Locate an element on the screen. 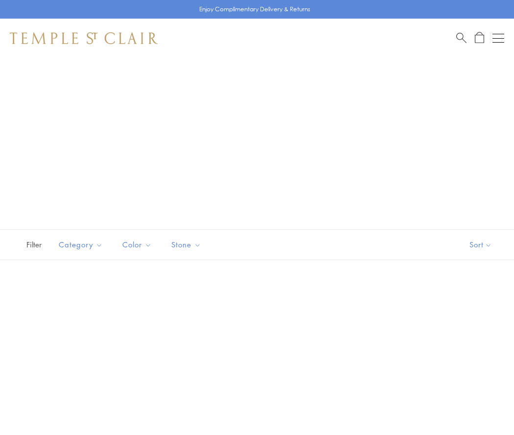 The height and width of the screenshot is (435, 514). button: Open navigation is located at coordinates (498, 38).